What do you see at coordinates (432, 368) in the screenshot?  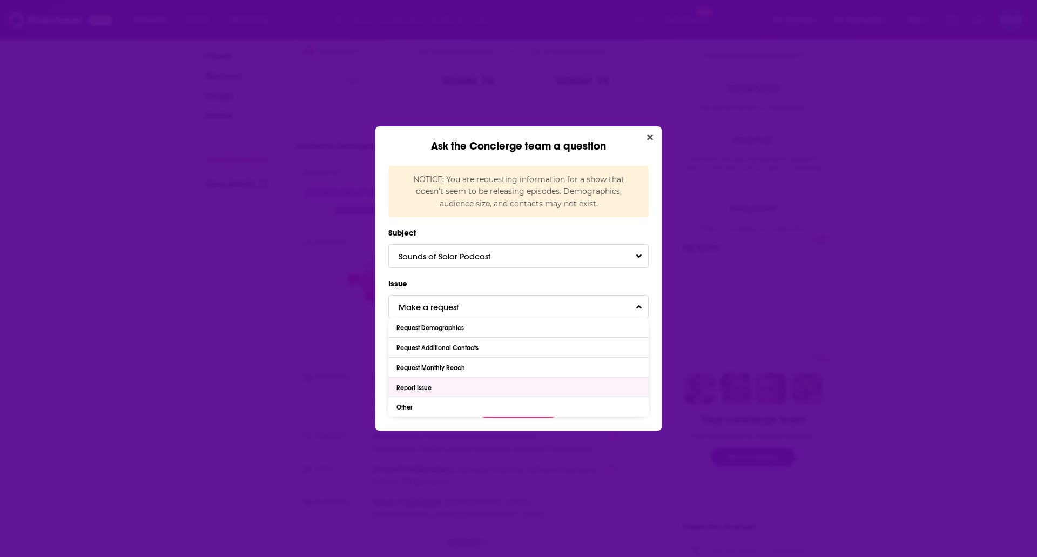 I see `div: Request Monthly Reach` at bounding box center [432, 368].